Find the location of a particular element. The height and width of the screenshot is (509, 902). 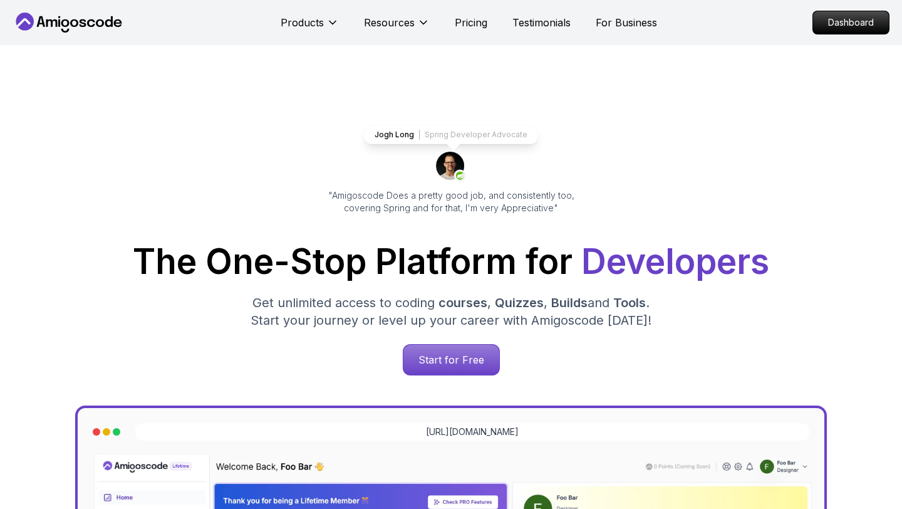

p: Start for Free is located at coordinates (451, 360).